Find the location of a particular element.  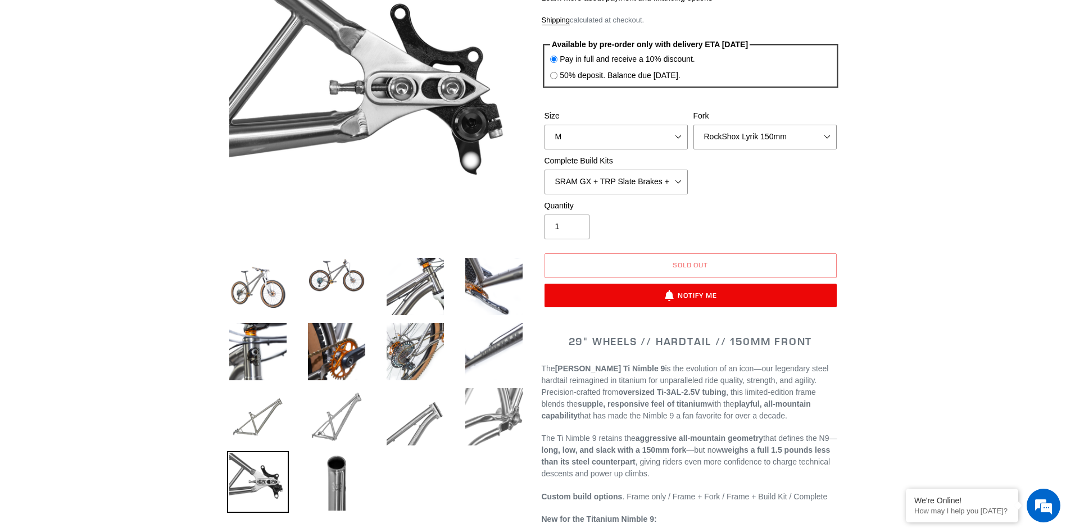

span: We're online! is located at coordinates (110, 198).